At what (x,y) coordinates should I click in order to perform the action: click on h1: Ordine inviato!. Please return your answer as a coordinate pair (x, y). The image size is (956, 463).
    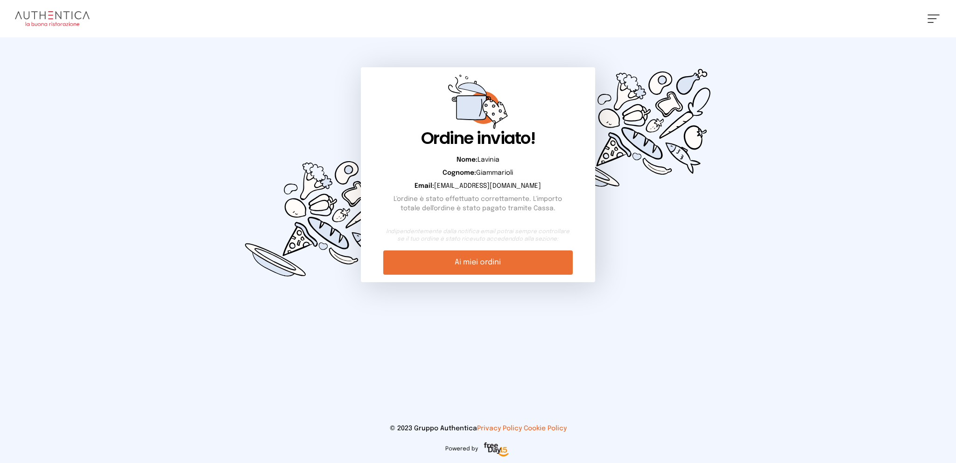
    Looking at the image, I should click on (478, 138).